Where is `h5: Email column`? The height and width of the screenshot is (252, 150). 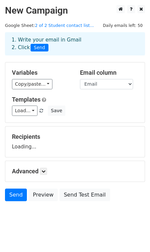
h5: Email column is located at coordinates (109, 73).